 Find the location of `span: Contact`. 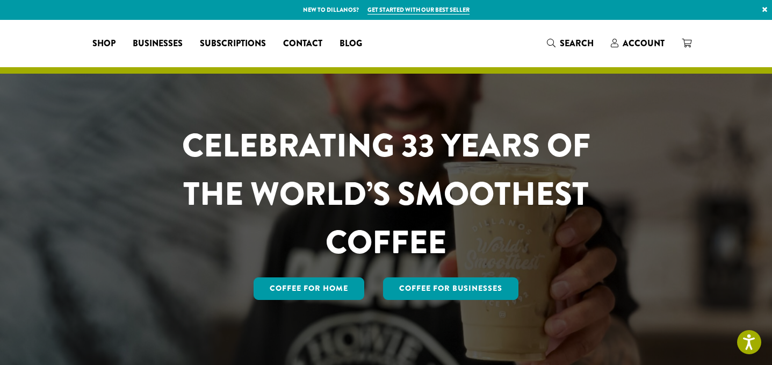

span: Contact is located at coordinates (302, 44).